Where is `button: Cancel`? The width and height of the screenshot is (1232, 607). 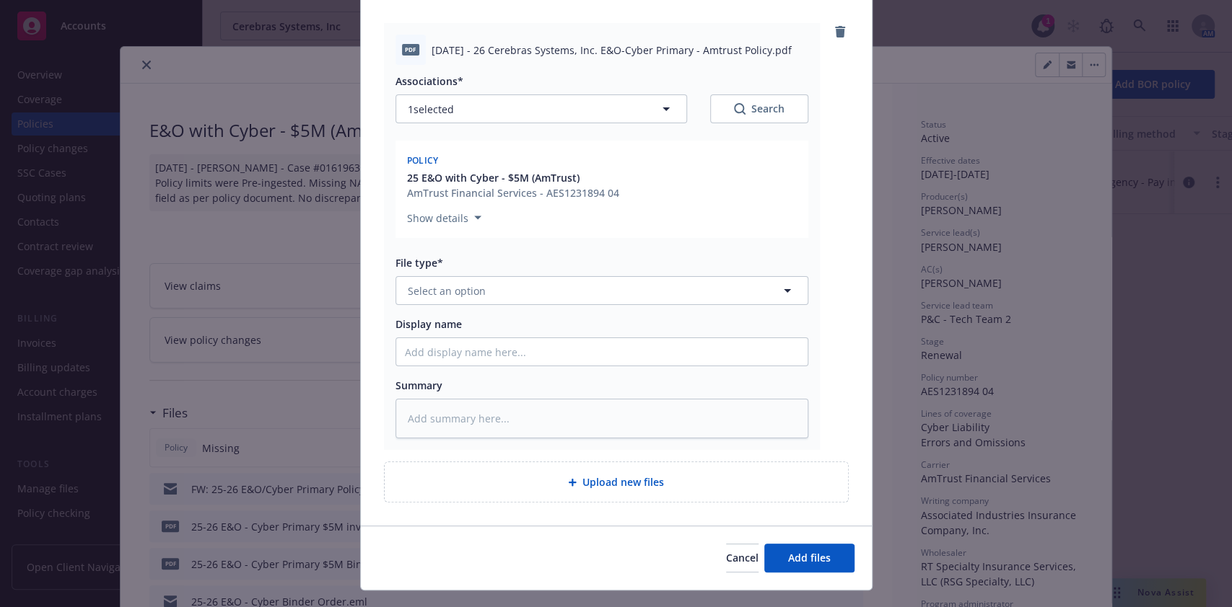
button: Cancel is located at coordinates (742, 558).